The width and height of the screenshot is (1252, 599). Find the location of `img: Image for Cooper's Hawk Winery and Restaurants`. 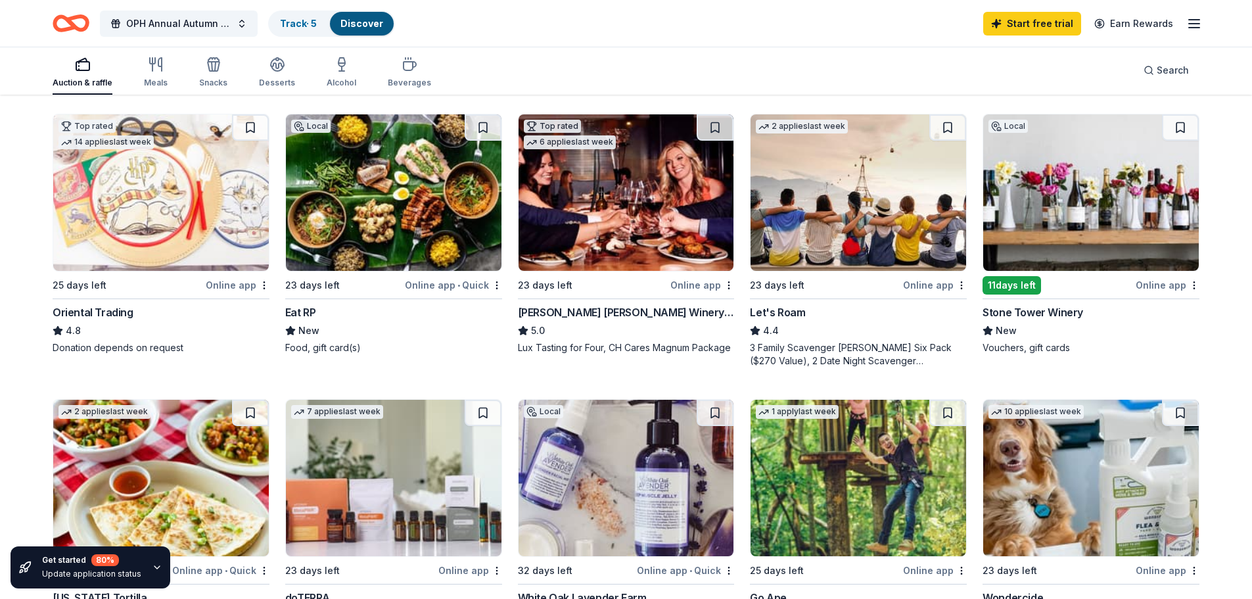

img: Image for Cooper's Hawk Winery and Restaurants is located at coordinates (626, 193).